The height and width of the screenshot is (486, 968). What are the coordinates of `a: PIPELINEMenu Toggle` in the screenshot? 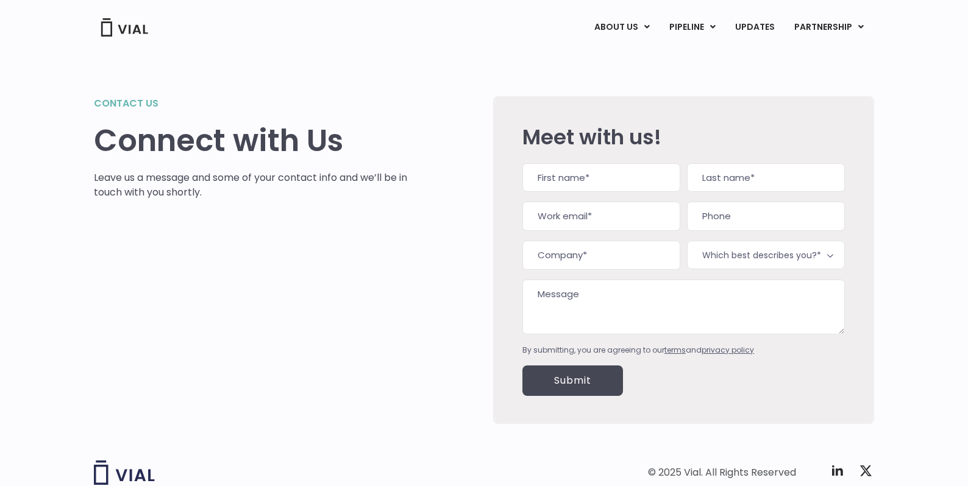 It's located at (692, 27).